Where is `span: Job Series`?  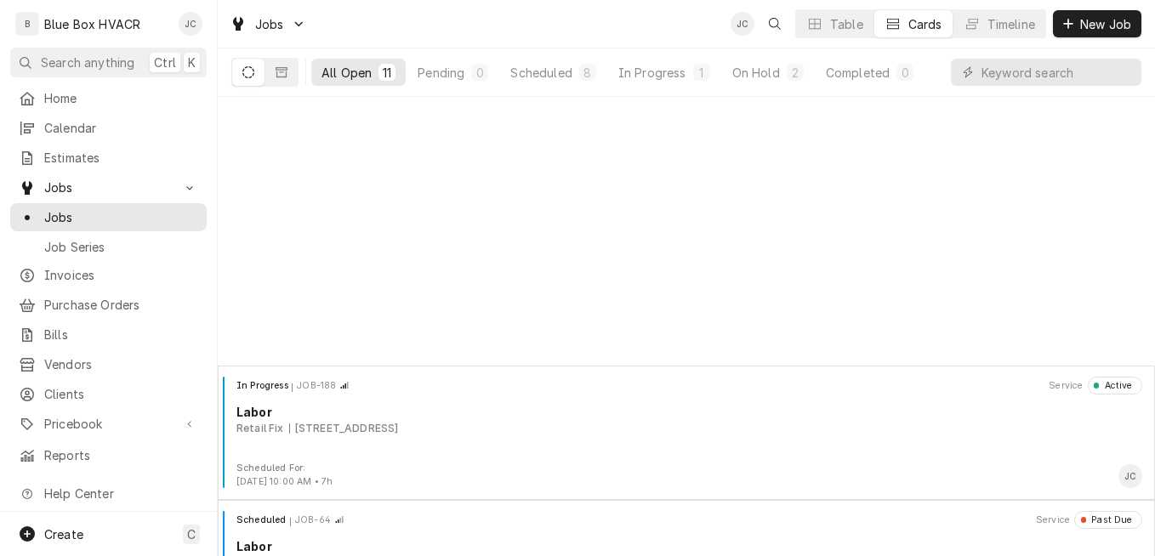 span: Job Series is located at coordinates (121, 247).